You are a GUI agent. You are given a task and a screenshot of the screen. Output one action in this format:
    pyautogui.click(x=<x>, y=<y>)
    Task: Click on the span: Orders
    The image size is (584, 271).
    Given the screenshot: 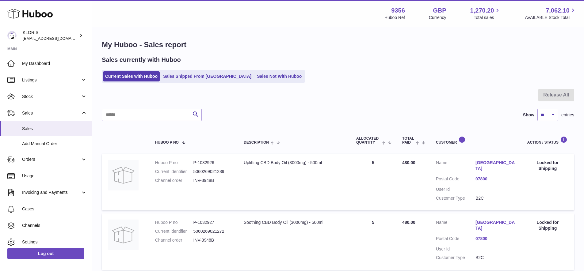 What is the action you would take?
    pyautogui.click(x=51, y=160)
    